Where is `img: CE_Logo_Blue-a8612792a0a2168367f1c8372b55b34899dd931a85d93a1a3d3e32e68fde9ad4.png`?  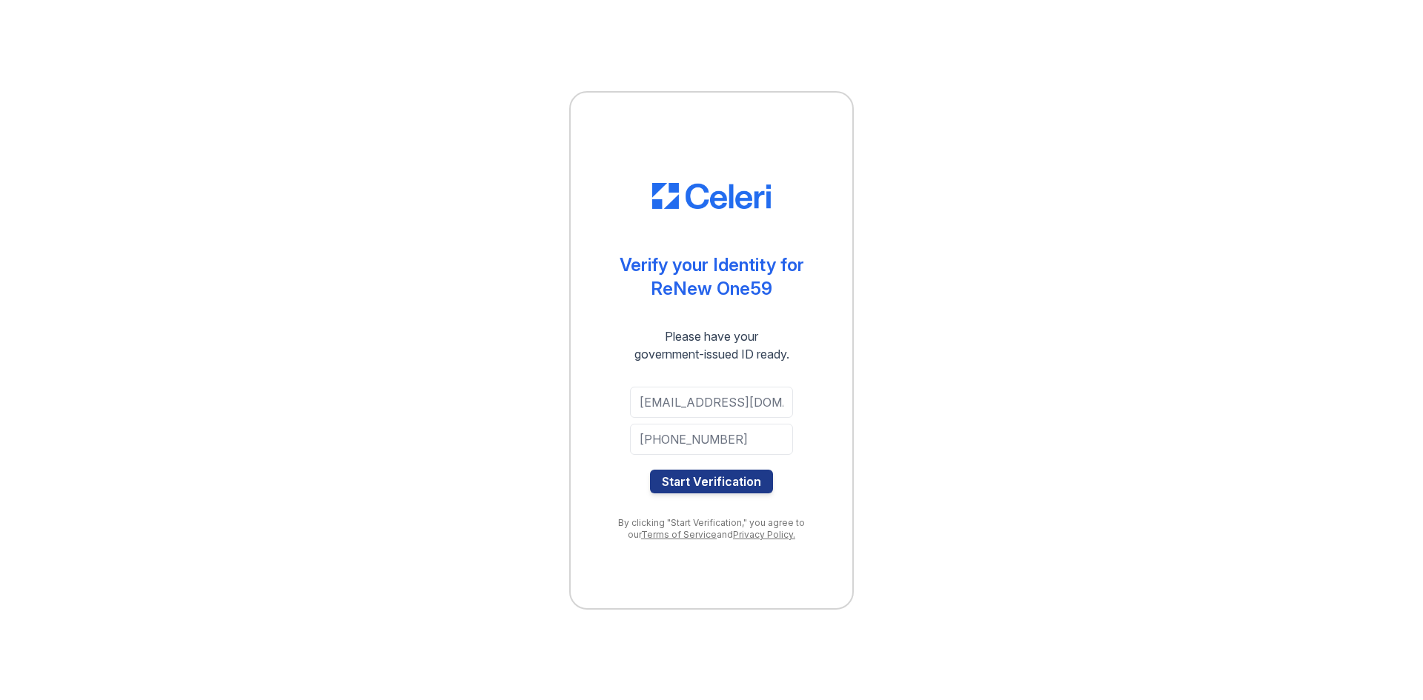 img: CE_Logo_Blue-a8612792a0a2168367f1c8372b55b34899dd931a85d93a1a3d3e32e68fde9ad4.png is located at coordinates (711, 196).